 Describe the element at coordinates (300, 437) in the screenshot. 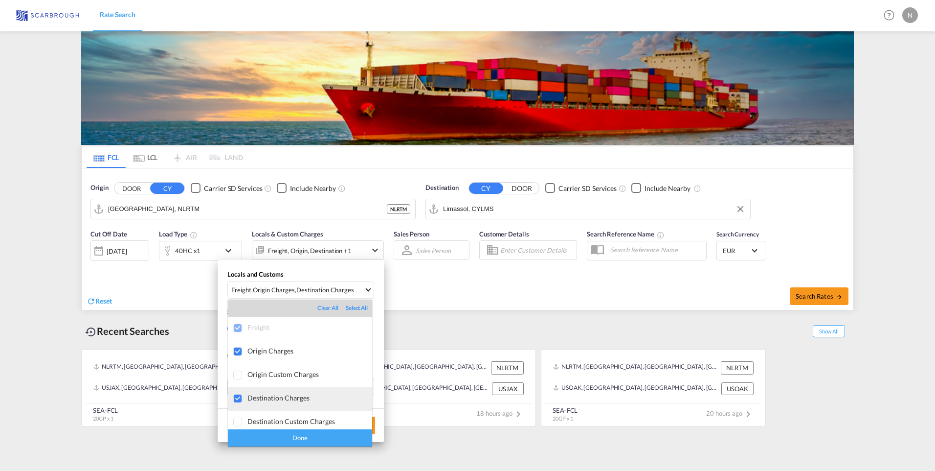

I see `div: Done` at that location.